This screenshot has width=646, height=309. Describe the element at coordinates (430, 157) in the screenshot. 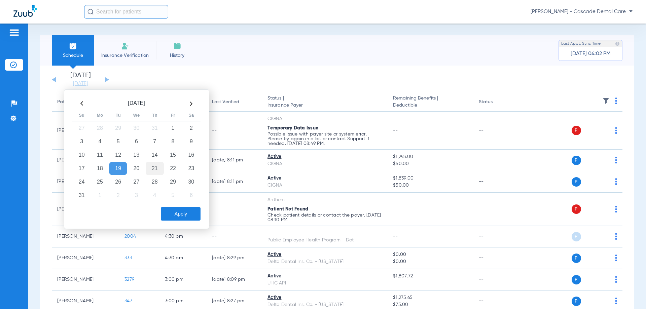

I see `span: $1,293.00` at that location.